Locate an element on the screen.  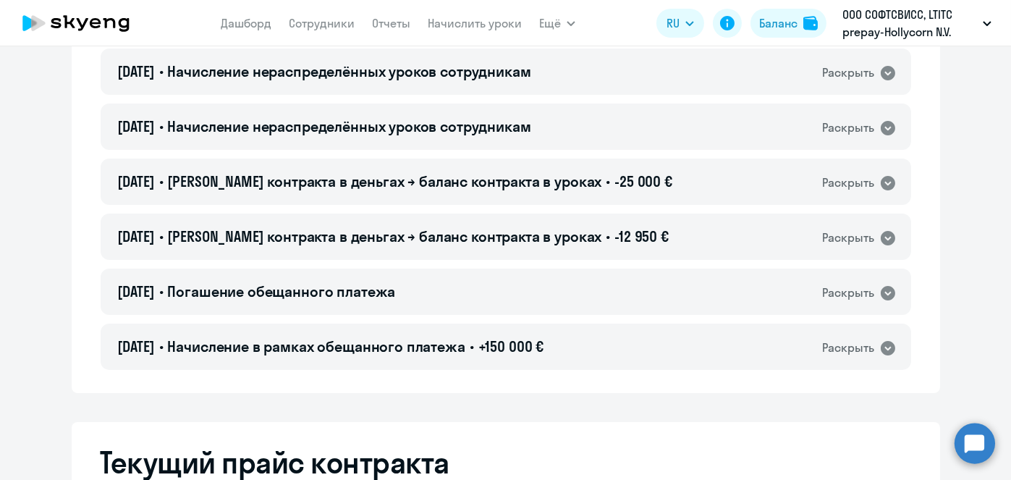
p: ООО СОФТСВИСС, LTITC prepay-Hollycorn N.V. is located at coordinates (910, 23).